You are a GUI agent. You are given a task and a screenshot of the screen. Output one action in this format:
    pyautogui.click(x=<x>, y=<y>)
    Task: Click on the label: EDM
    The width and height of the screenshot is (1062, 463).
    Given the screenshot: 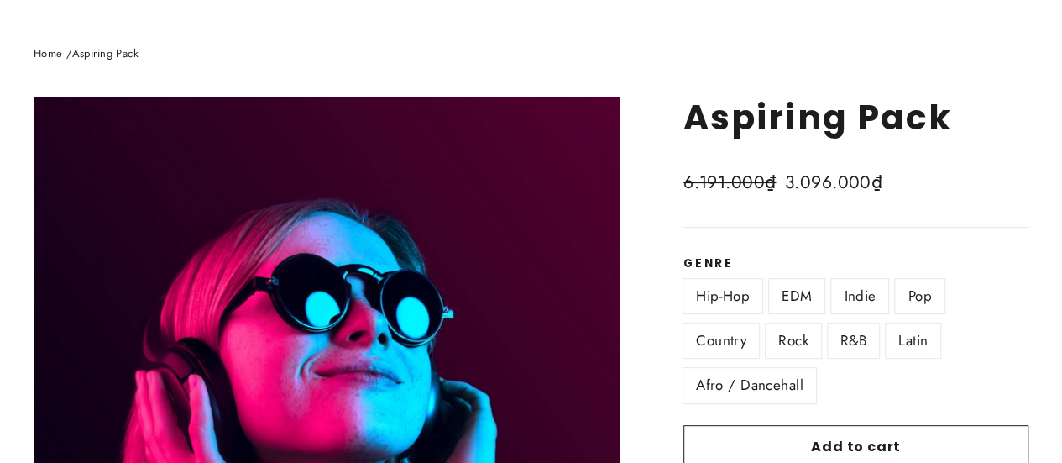 What is the action you would take?
    pyautogui.click(x=797, y=296)
    